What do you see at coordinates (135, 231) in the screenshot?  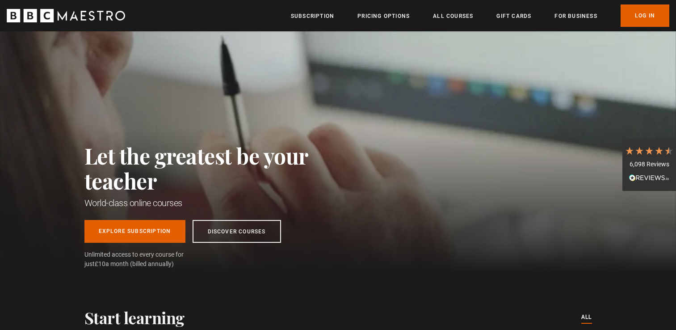 I see `a: Explore Subscription` at bounding box center [135, 231].